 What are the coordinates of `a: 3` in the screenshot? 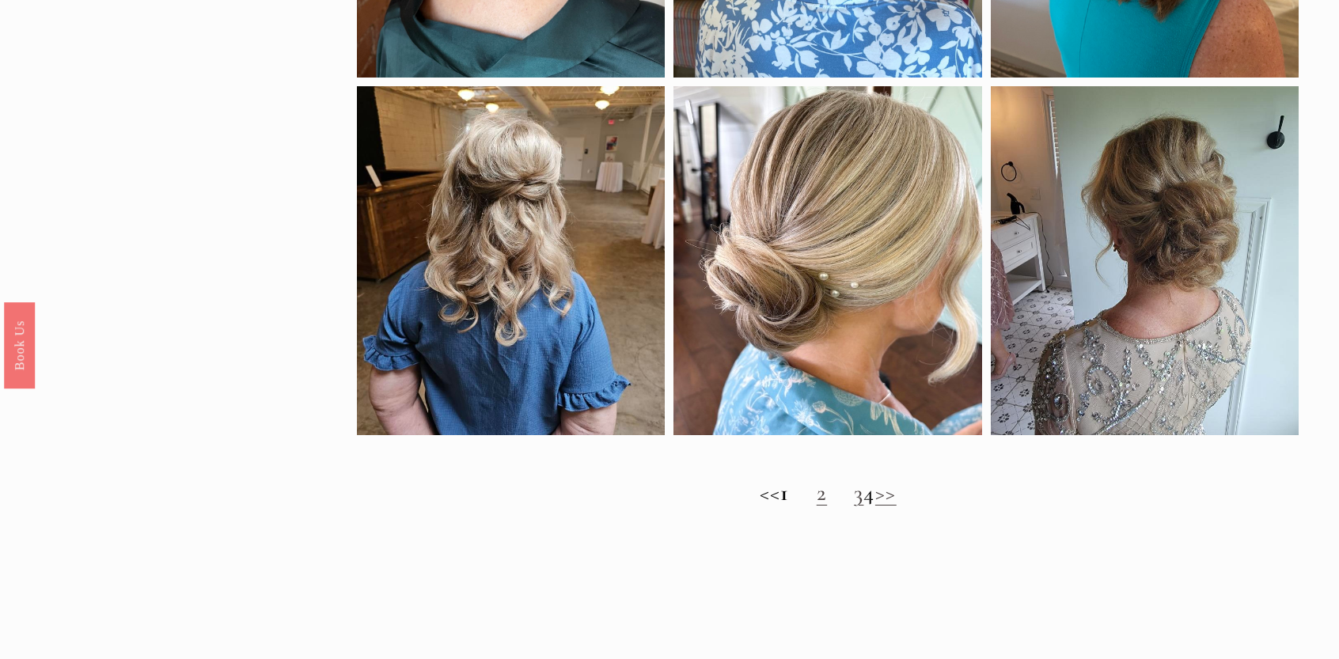 It's located at (859, 492).